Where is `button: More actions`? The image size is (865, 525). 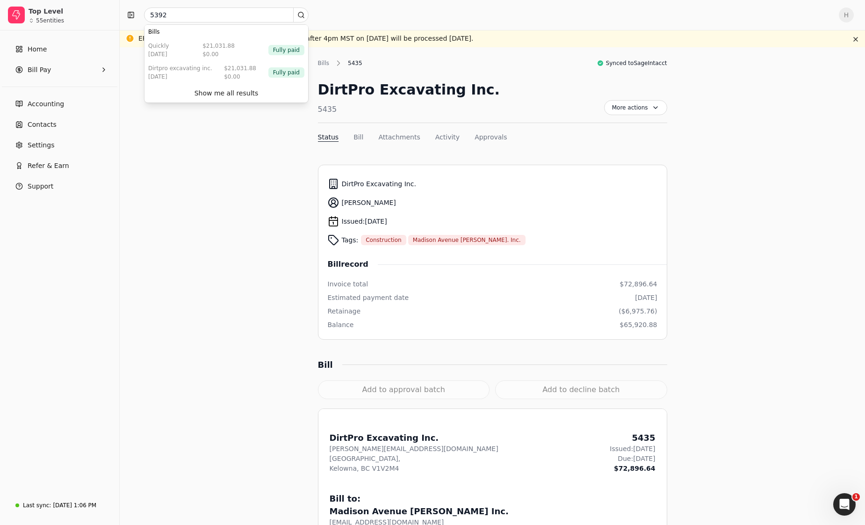 button: More actions is located at coordinates (635, 108).